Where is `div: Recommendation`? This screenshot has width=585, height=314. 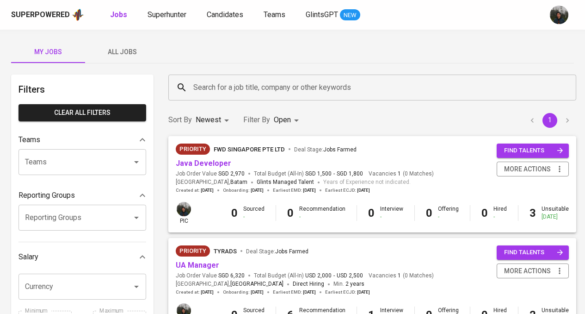 div: Recommendation is located at coordinates (322, 213).